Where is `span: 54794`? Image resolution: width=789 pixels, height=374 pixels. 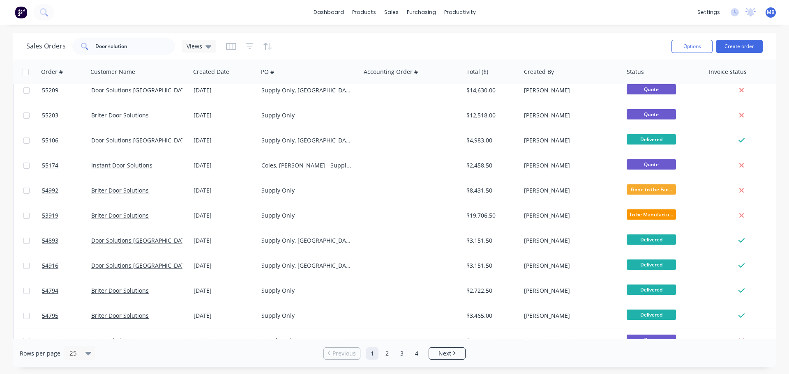 span: 54794 is located at coordinates (50, 291).